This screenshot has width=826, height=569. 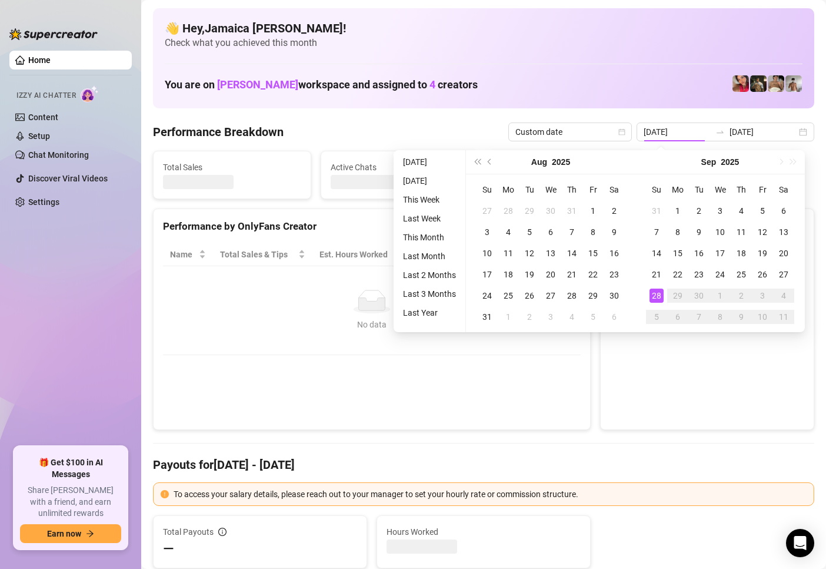 I want to click on span: 🎁 Get $100 in AI Messages, so click(x=71, y=468).